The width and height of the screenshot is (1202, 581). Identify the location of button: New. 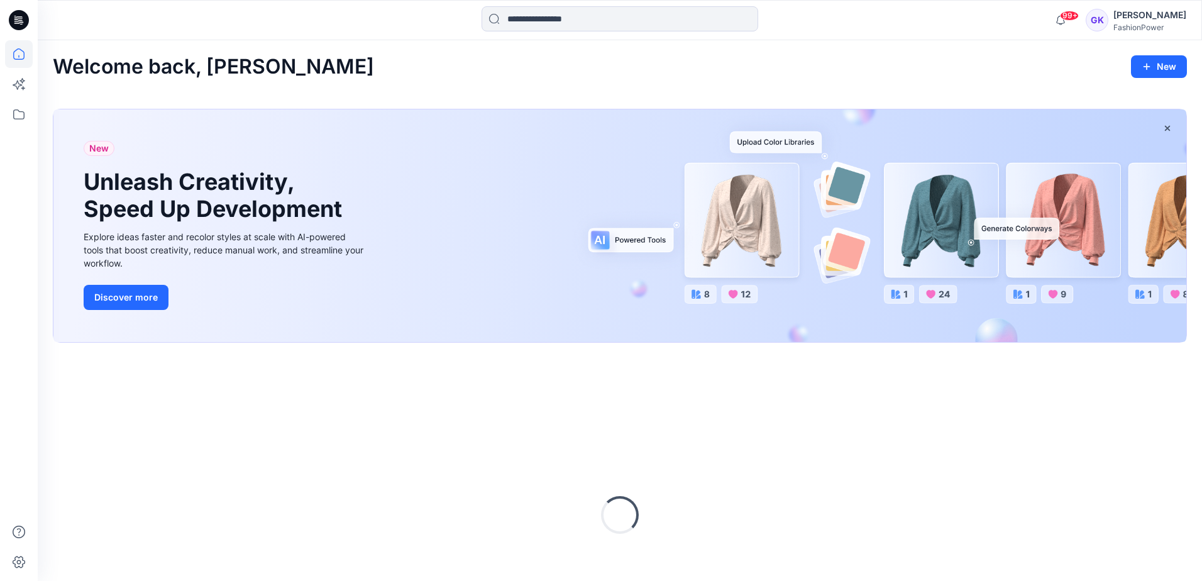
(1159, 67).